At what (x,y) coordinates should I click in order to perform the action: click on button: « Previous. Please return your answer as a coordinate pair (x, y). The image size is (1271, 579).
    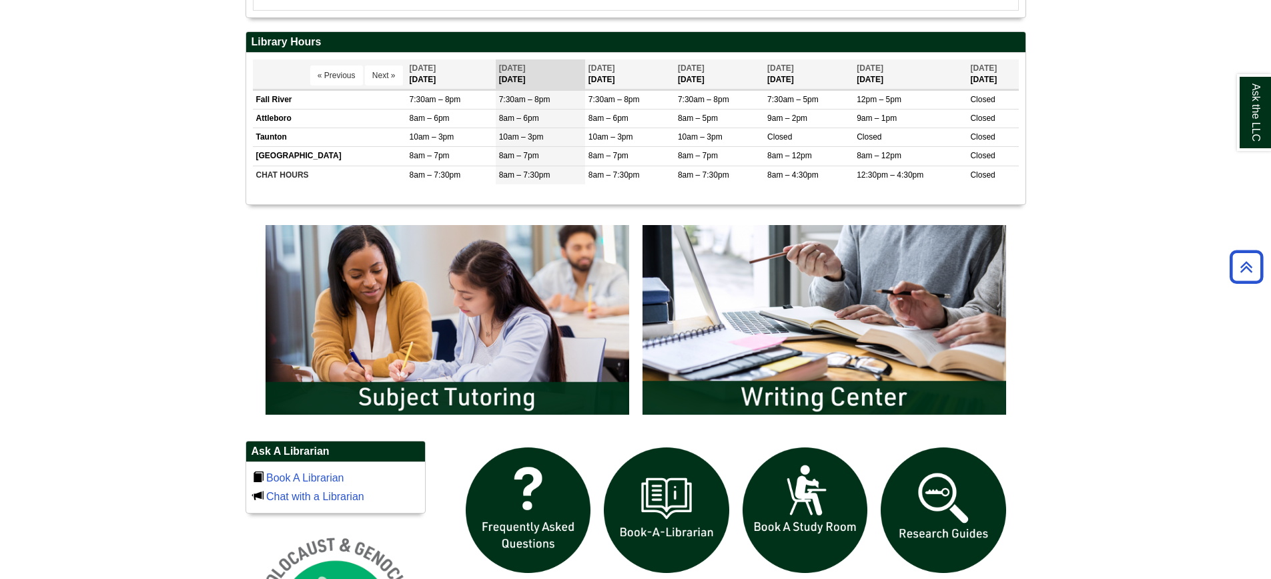
    Looking at the image, I should click on (336, 75).